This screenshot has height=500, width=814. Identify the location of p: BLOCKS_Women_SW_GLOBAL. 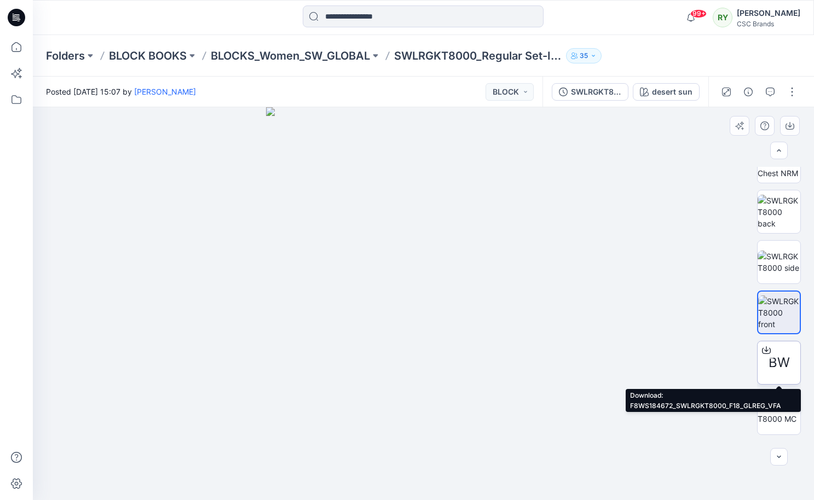
(290, 56).